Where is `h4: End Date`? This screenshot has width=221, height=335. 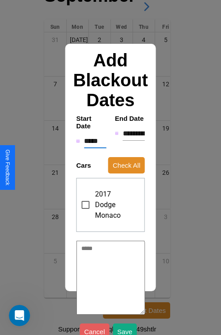 h4: End Date is located at coordinates (130, 118).